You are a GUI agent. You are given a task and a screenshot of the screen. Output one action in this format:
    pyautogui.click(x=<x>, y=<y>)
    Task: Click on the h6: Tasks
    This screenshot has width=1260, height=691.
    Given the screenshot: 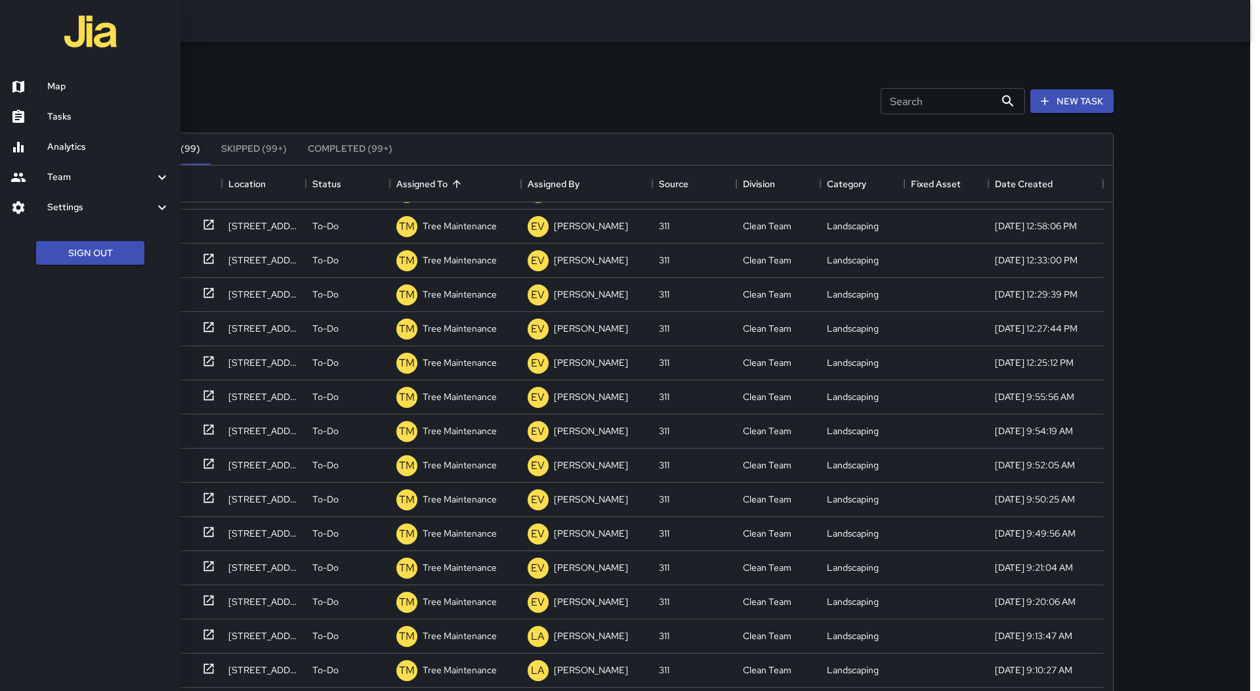 What is the action you would take?
    pyautogui.click(x=108, y=117)
    